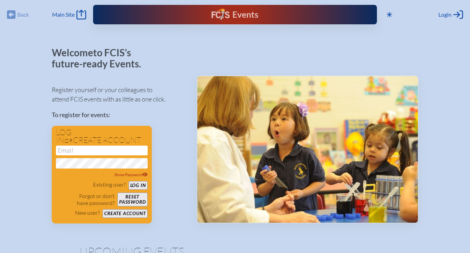  Describe the element at coordinates (102, 136) in the screenshot. I see `h1: Log in create account` at that location.